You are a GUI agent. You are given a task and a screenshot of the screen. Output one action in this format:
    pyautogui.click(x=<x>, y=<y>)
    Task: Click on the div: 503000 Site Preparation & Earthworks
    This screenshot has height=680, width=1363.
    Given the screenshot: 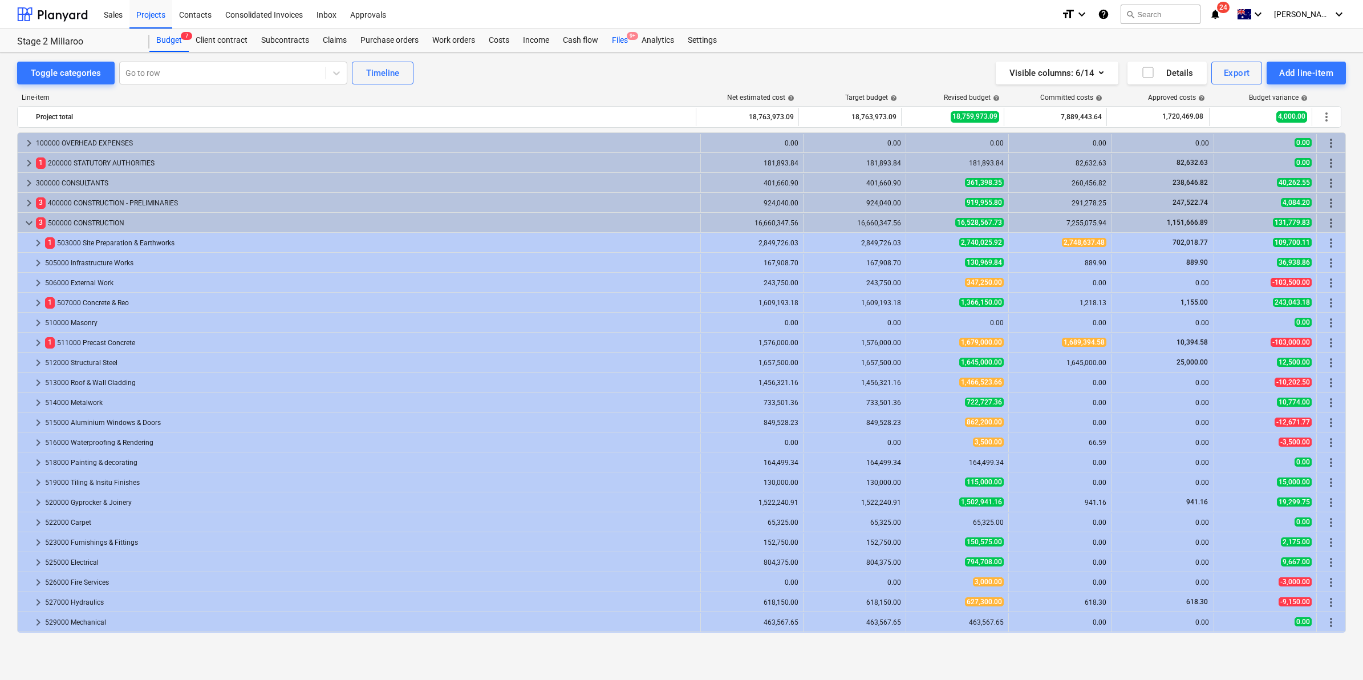 What is the action you would take?
    pyautogui.click(x=370, y=243)
    